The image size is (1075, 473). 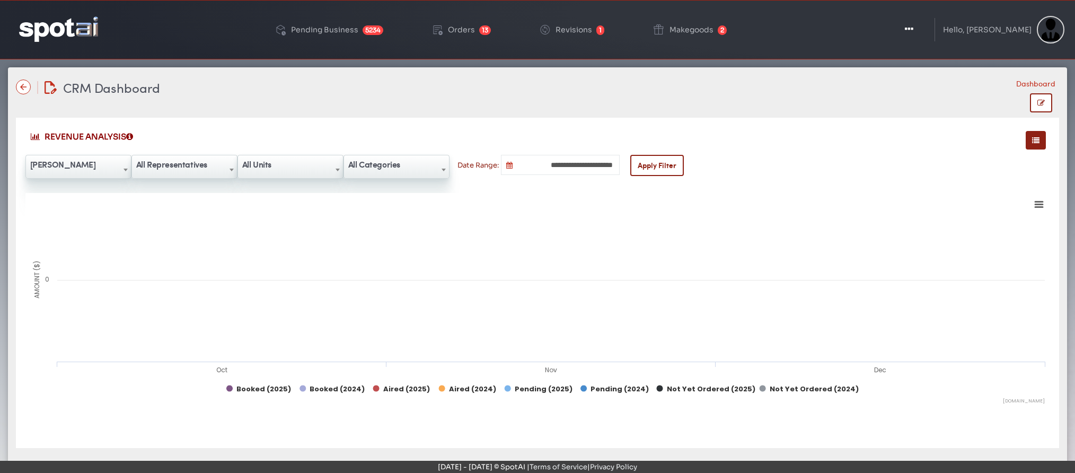 What do you see at coordinates (84, 136) in the screenshot?
I see `span: REVENUE ANALYSIS` at bounding box center [84, 136].